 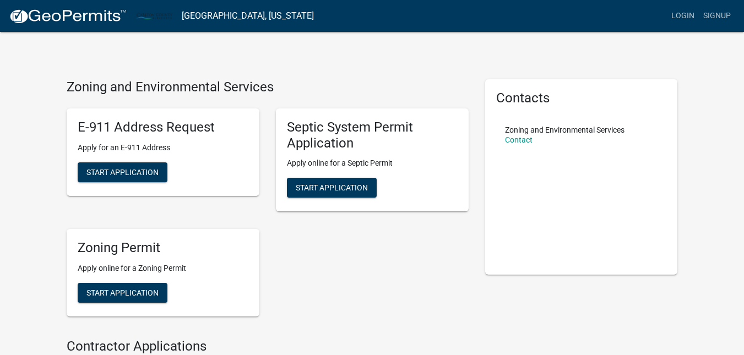 I want to click on p: Apply online for a Zoning Permit, so click(x=163, y=268).